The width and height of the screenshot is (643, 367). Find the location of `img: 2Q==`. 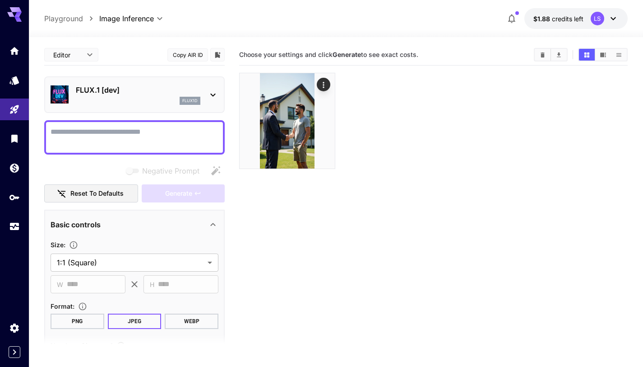

img: 2Q== is located at coordinates (287, 121).